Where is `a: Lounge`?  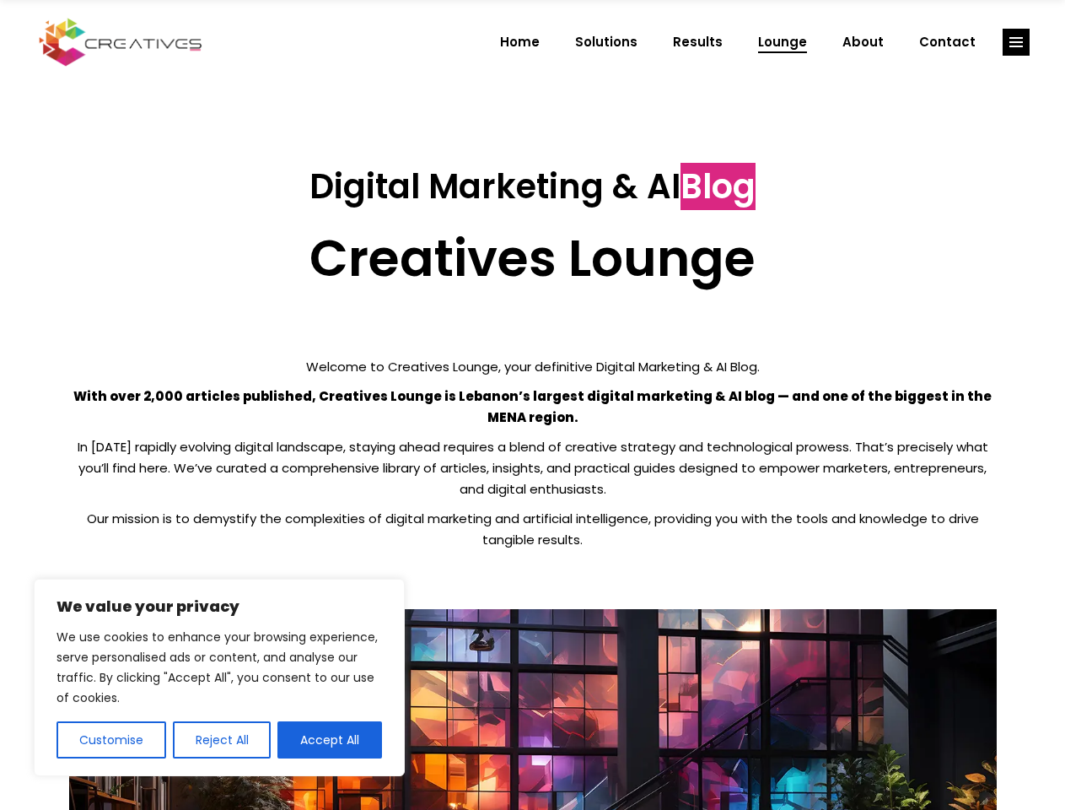 a: Lounge is located at coordinates (783, 42).